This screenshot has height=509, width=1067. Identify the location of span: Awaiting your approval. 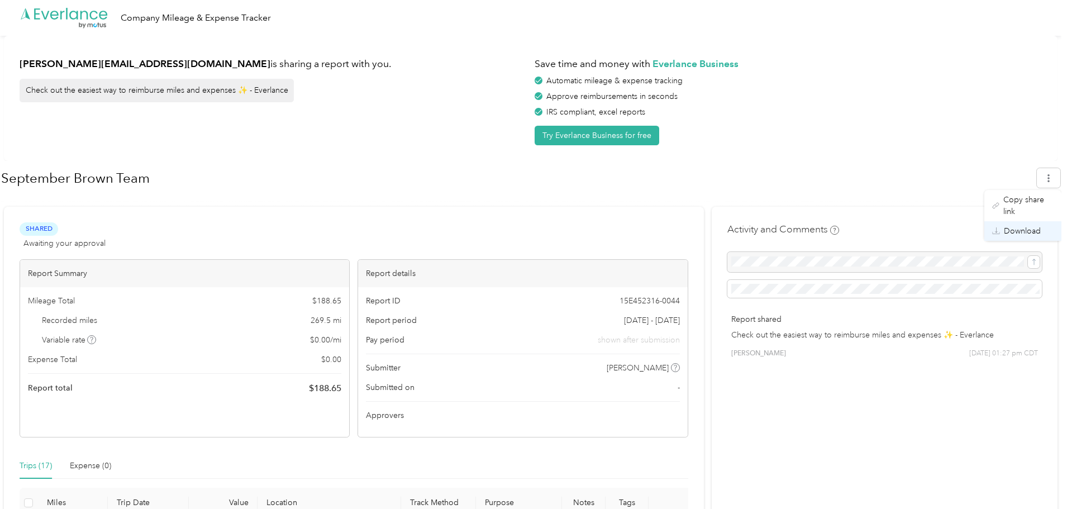
(64, 243).